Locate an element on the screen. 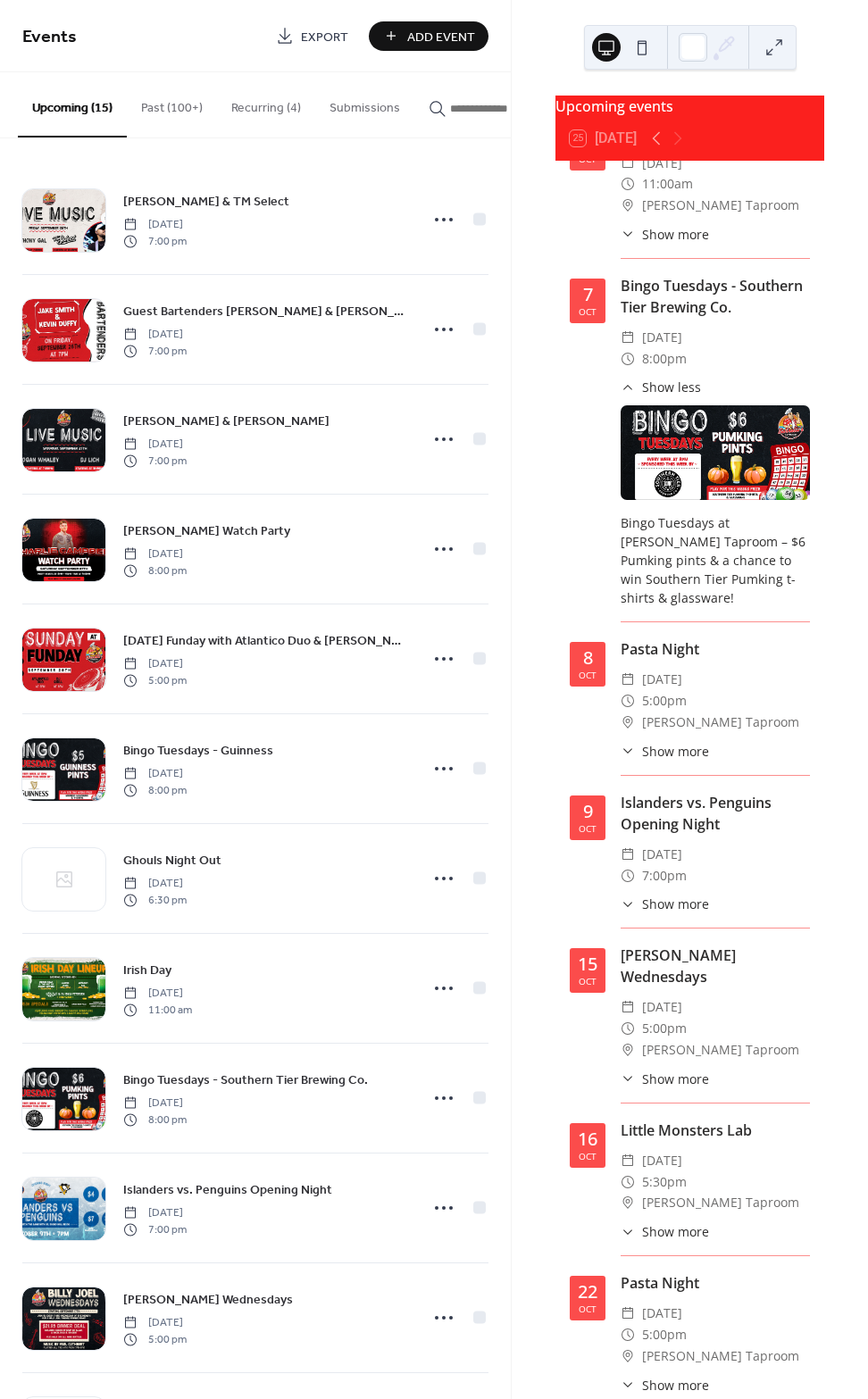  button: Add Event is located at coordinates (428, 36).